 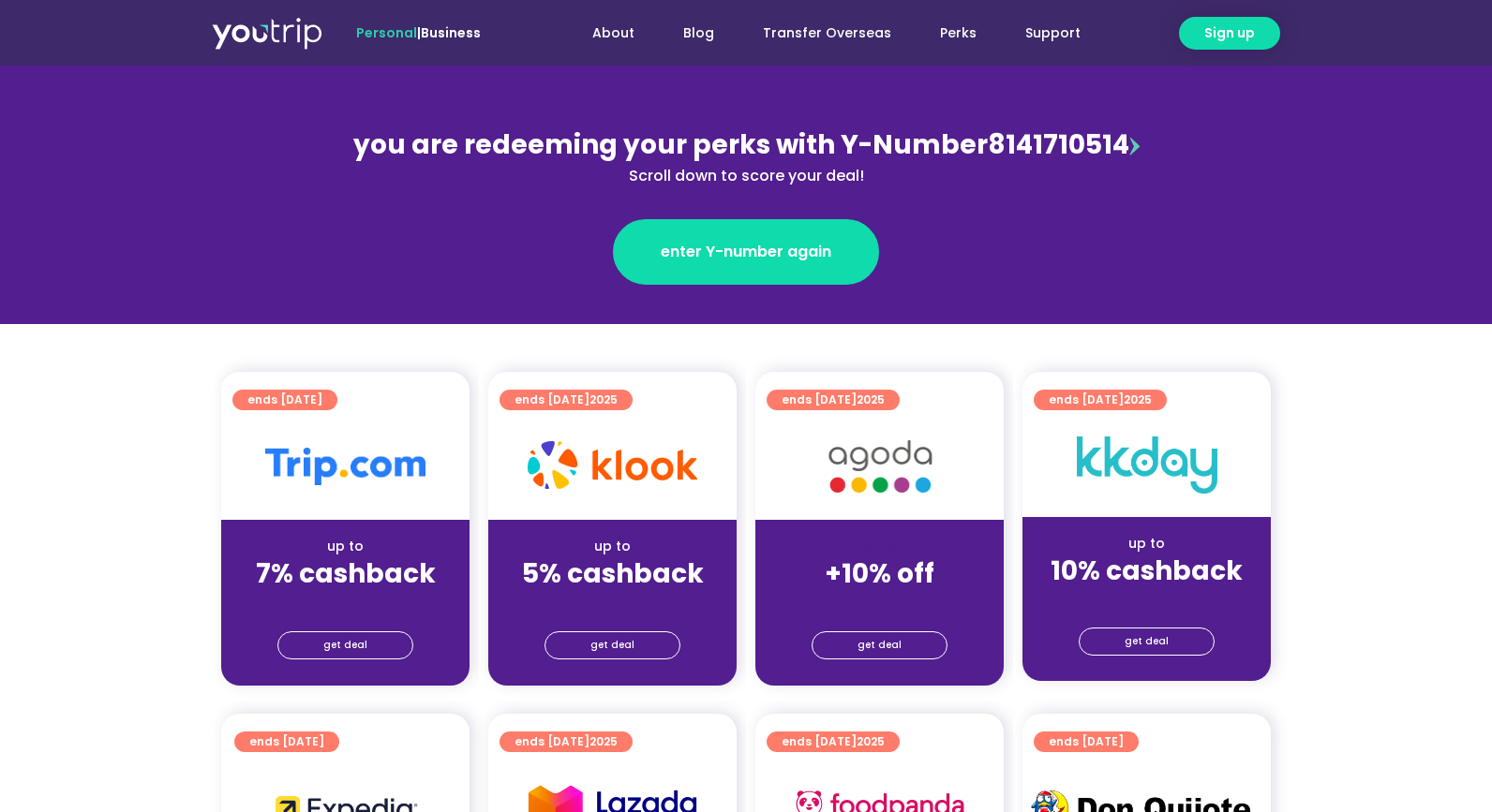 What do you see at coordinates (1053, 33) in the screenshot?
I see `a: Support` at bounding box center [1053, 33].